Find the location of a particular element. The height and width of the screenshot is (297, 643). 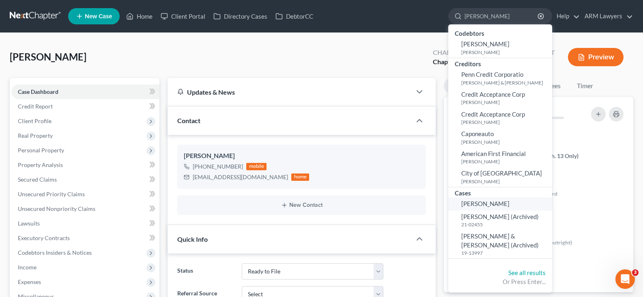

div: home is located at coordinates (300, 177).